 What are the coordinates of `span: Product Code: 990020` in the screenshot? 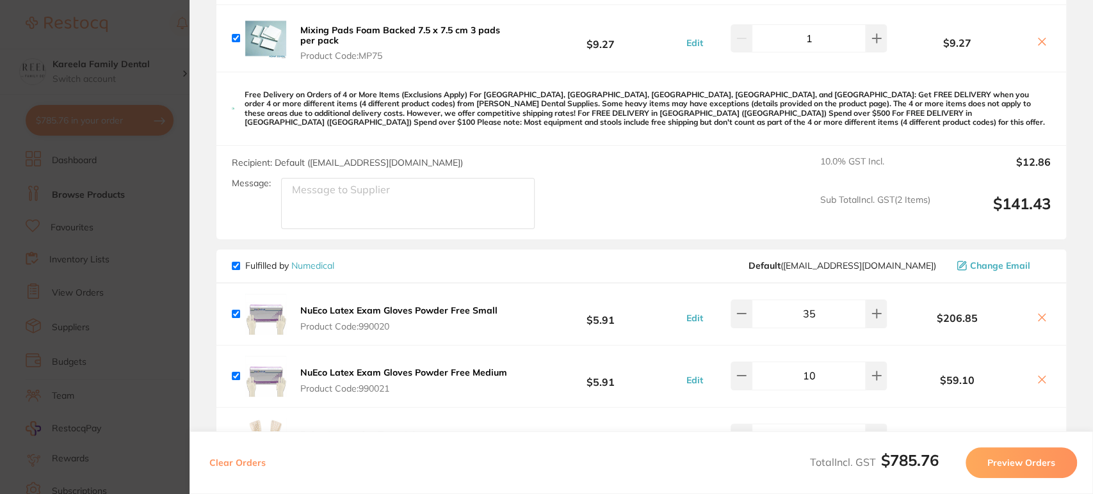 It's located at (399, 326).